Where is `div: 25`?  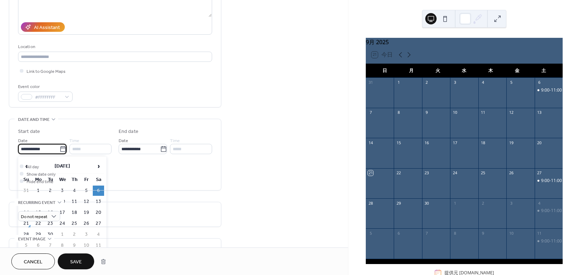
div: 25 is located at coordinates (483, 173).